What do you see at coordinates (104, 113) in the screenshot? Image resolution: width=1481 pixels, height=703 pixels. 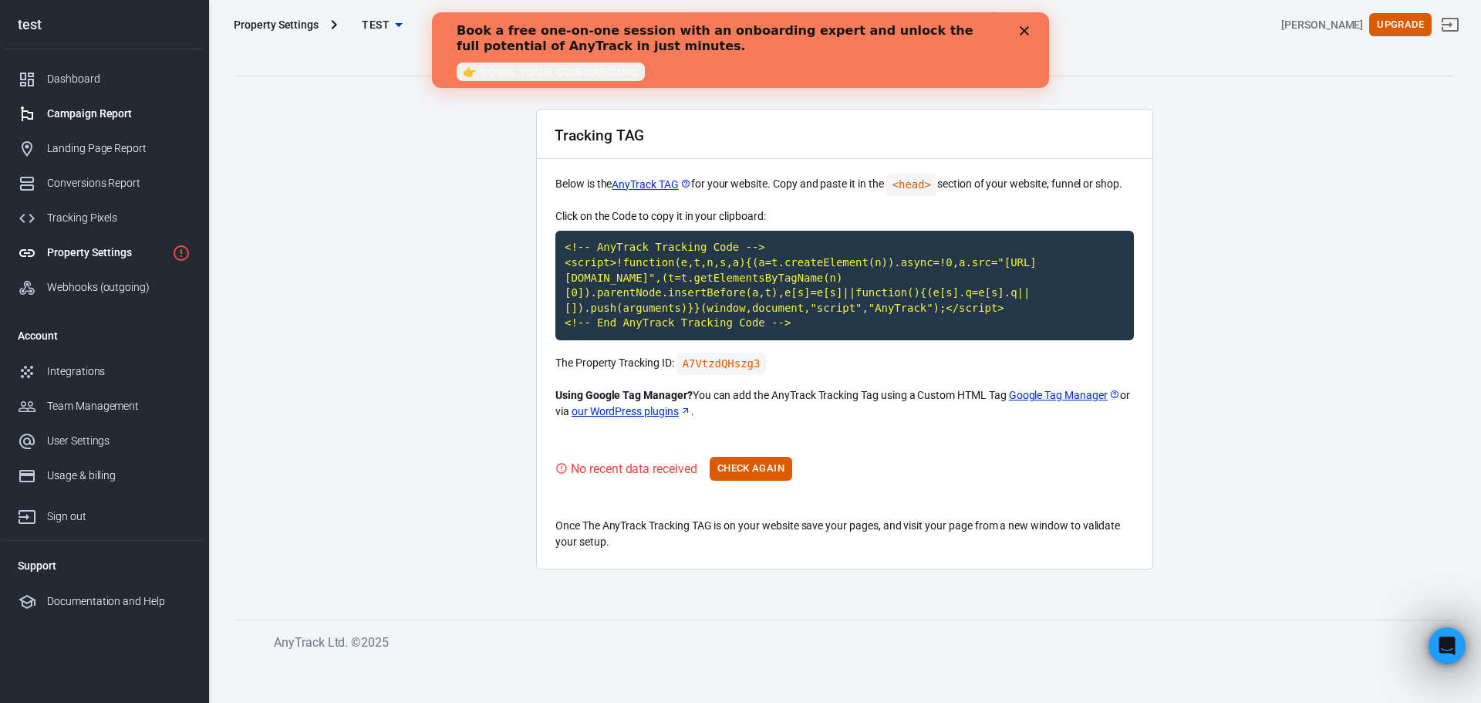 I see `a: Campaign Report` at bounding box center [104, 113].